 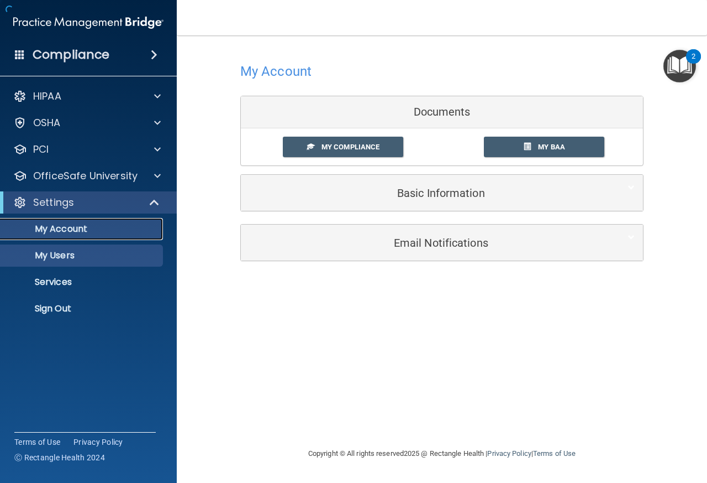 What do you see at coordinates (350, 146) in the screenshot?
I see `span: My Compliance` at bounding box center [350, 146].